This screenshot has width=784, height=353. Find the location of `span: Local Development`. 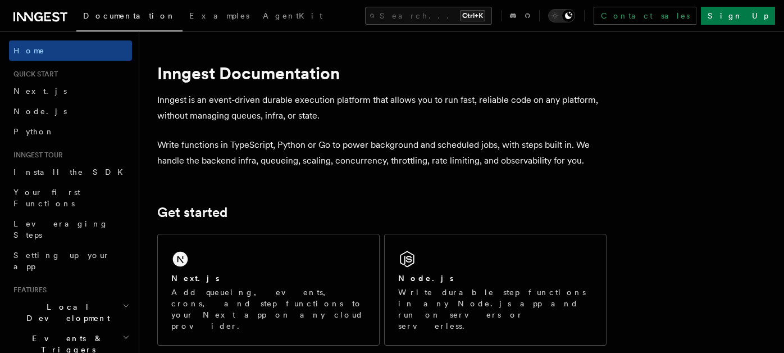

span: Local Development is located at coordinates (66, 312).